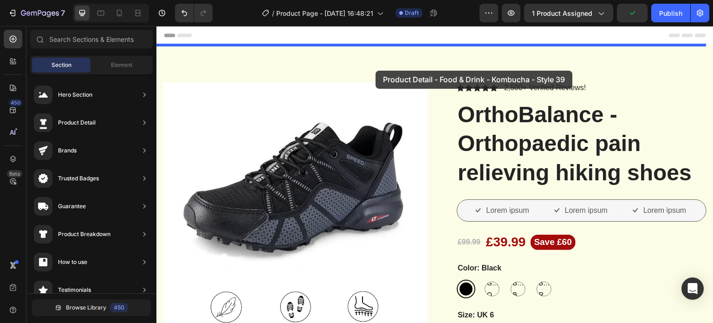 This screenshot has height=323, width=713. Describe the element at coordinates (72, 262) in the screenshot. I see `div: How to use` at that location.